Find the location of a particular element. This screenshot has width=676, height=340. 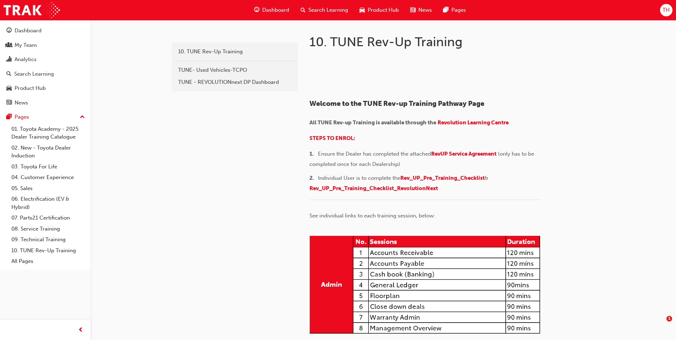

a: All Pages is located at coordinates (48, 261).